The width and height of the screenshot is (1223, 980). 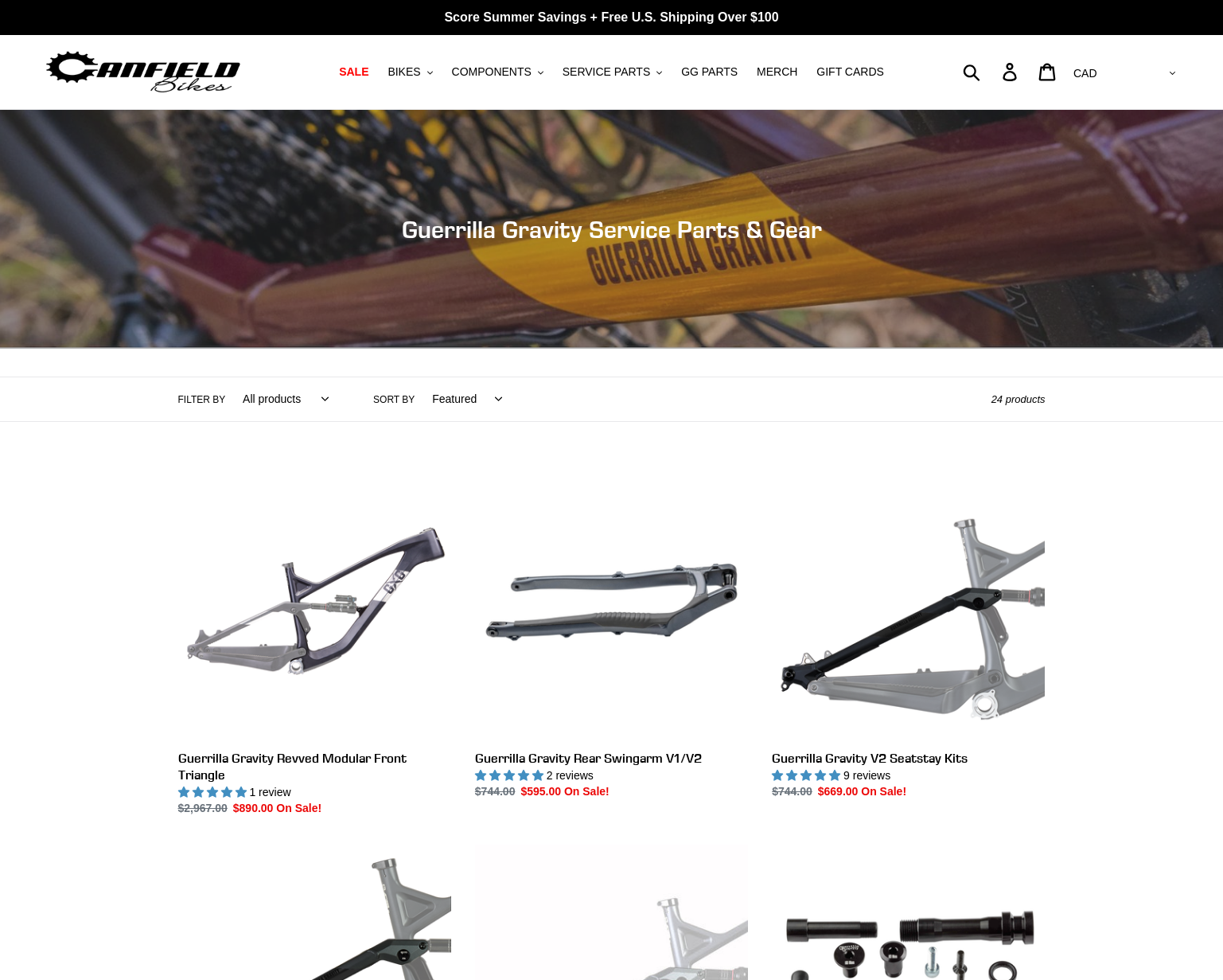 What do you see at coordinates (498, 71) in the screenshot?
I see `button: COMPONENTS` at bounding box center [498, 71].